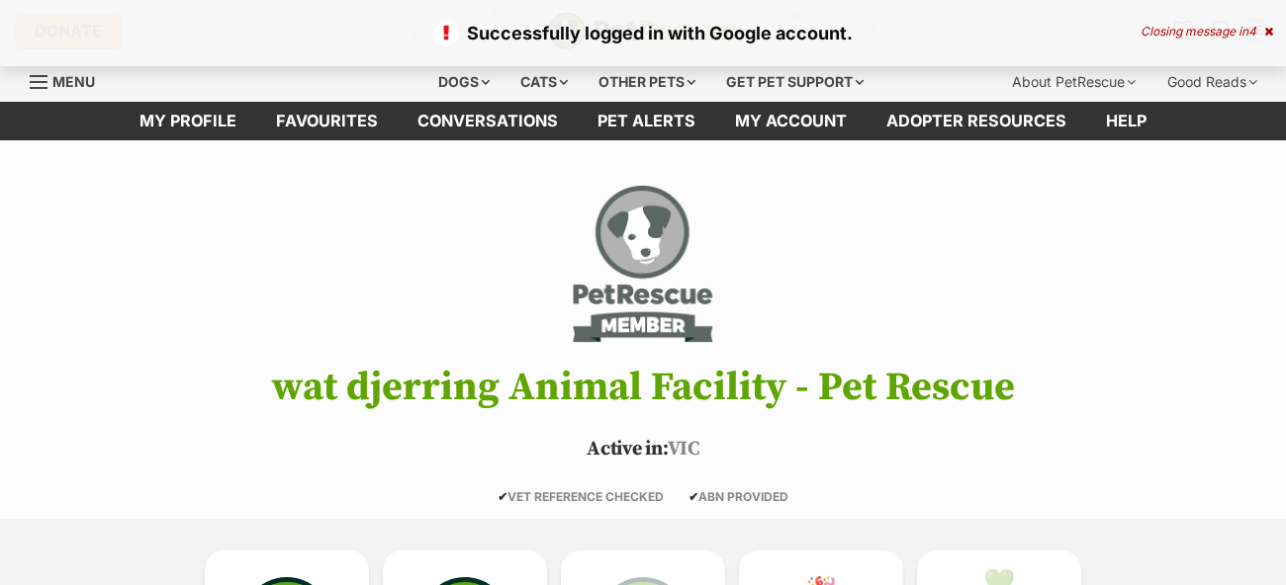 The height and width of the screenshot is (585, 1286). What do you see at coordinates (1125, 121) in the screenshot?
I see `a: Help` at bounding box center [1125, 121].